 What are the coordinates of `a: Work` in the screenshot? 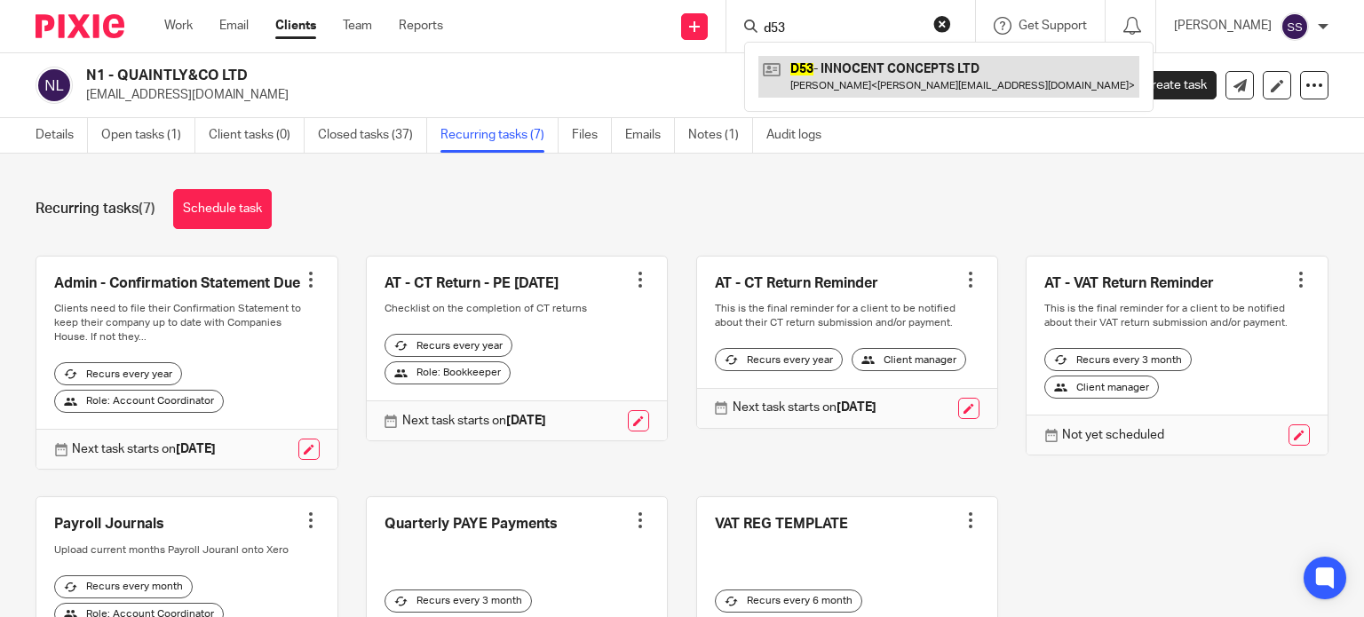 It's located at (178, 26).